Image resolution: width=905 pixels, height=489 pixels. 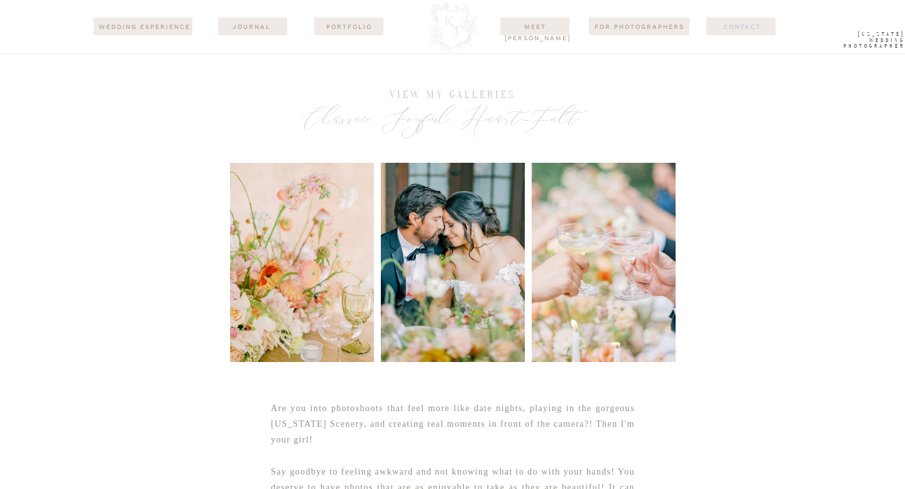 I want to click on a: wedding experience, so click(x=144, y=27).